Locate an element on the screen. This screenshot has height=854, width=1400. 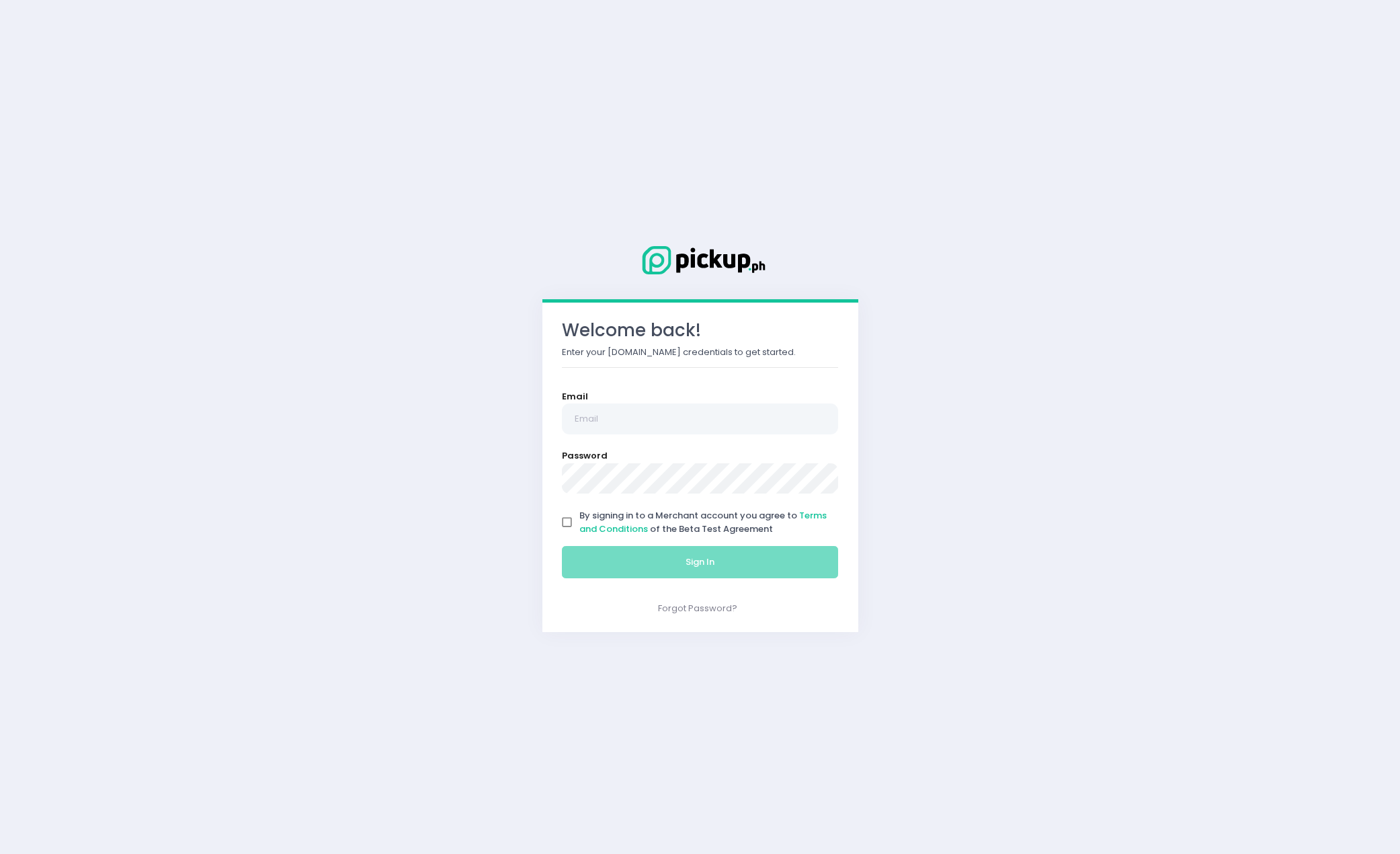
h3: Welcome back! is located at coordinates (700, 331).